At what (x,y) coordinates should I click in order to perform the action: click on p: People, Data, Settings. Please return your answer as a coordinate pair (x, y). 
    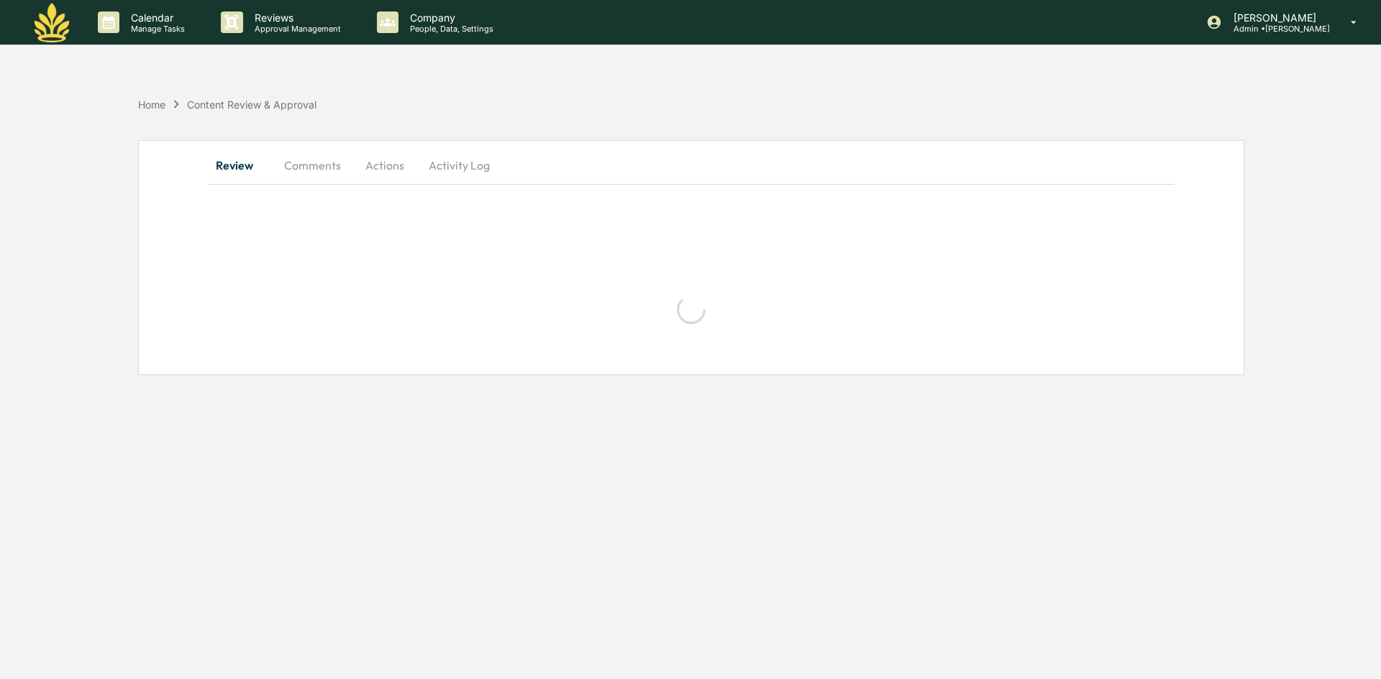
    Looking at the image, I should click on (449, 29).